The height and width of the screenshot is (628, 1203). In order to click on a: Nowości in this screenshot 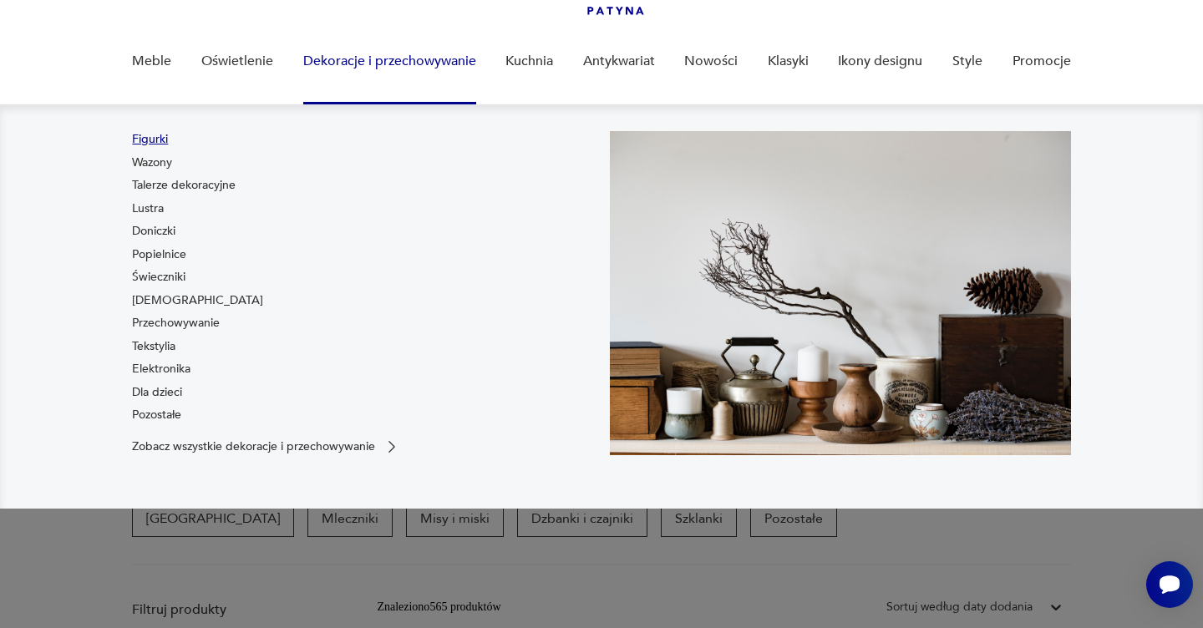, I will do `click(711, 61)`.